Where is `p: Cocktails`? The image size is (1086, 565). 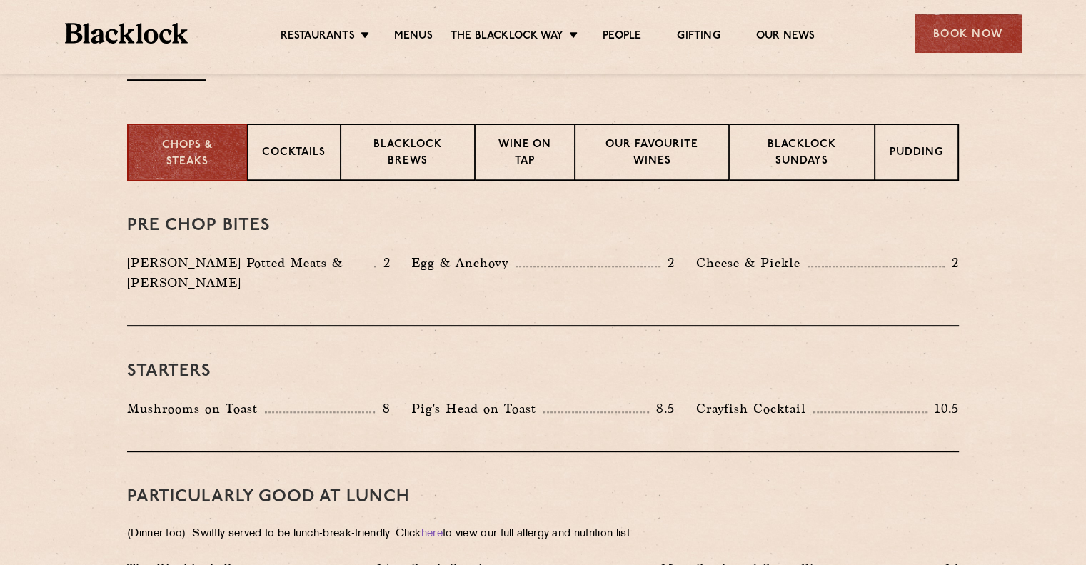
p: Cocktails is located at coordinates (293, 153).